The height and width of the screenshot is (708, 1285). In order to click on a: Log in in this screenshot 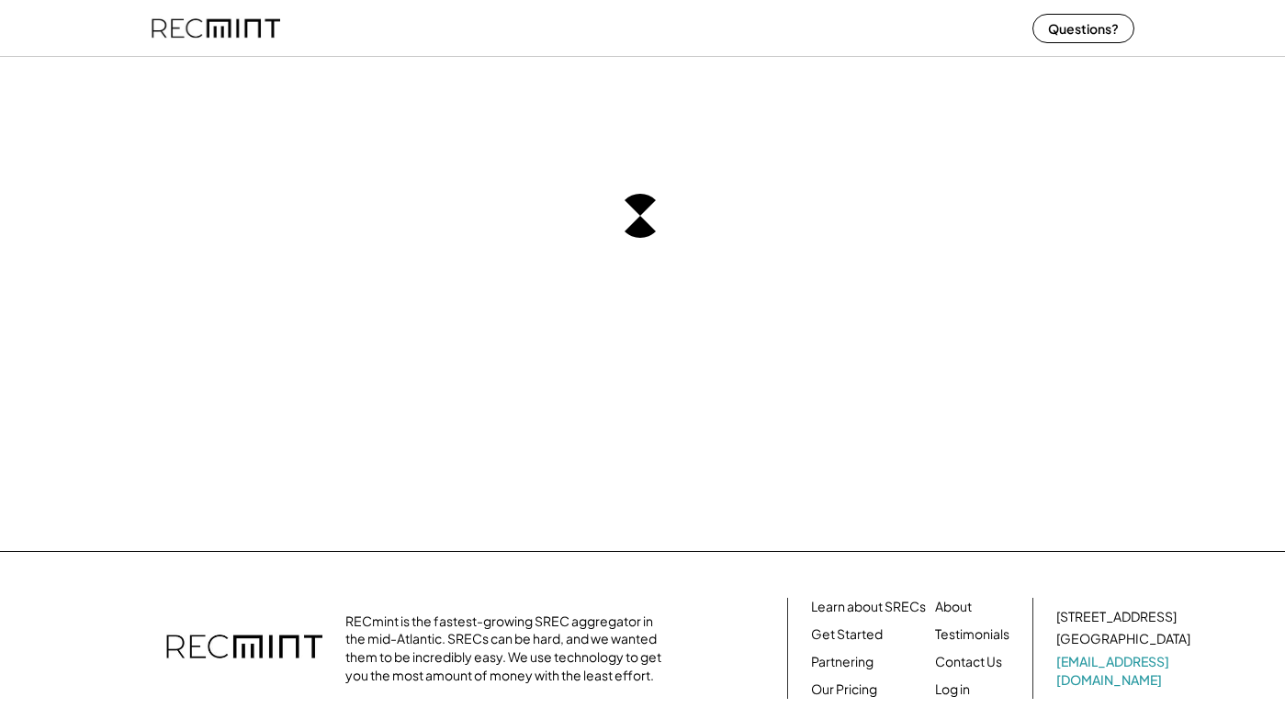, I will do `click(952, 690)`.